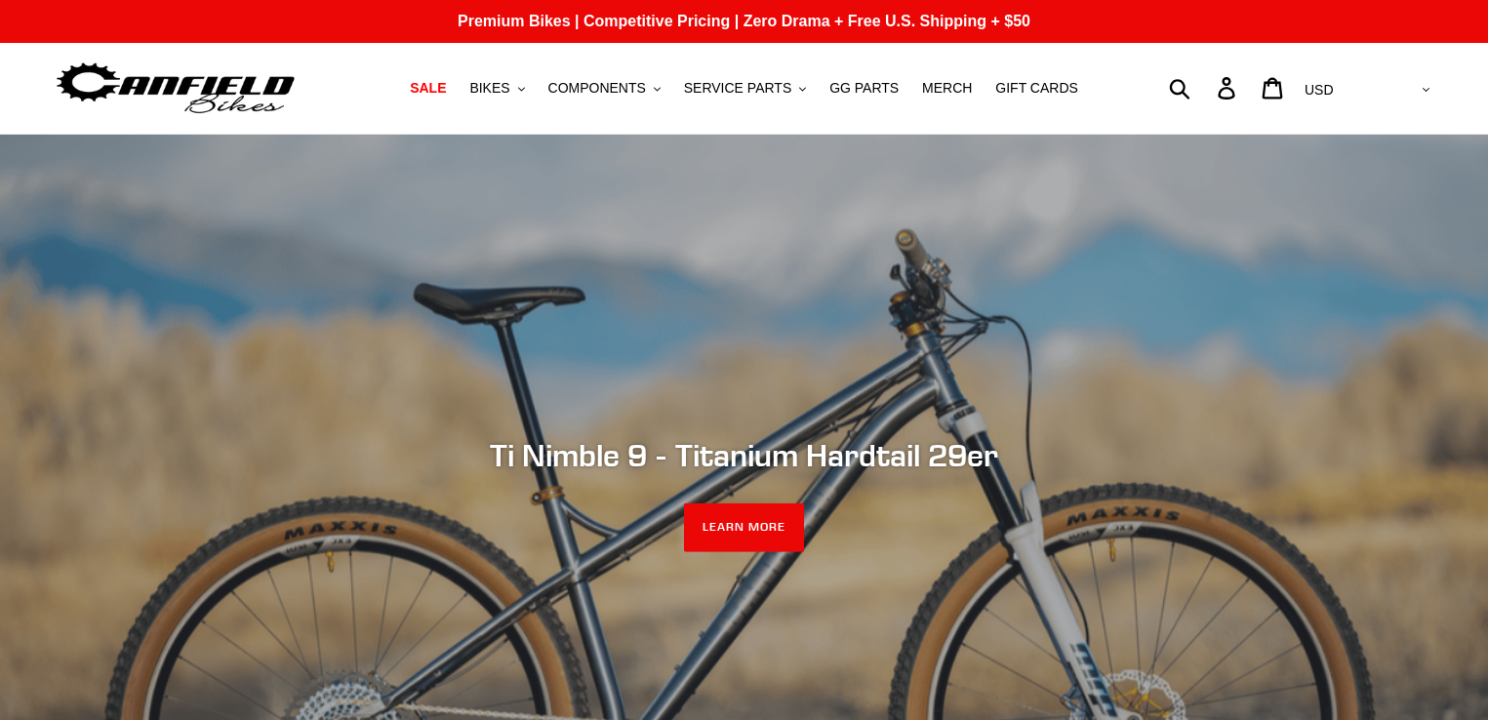 The image size is (1488, 720). What do you see at coordinates (947, 88) in the screenshot?
I see `a: MERCH` at bounding box center [947, 88].